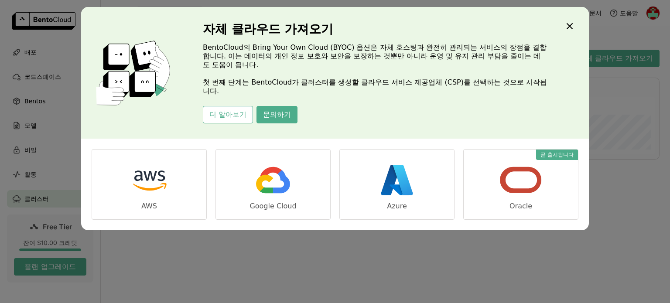  I want to click on button: 문의하기, so click(277, 115).